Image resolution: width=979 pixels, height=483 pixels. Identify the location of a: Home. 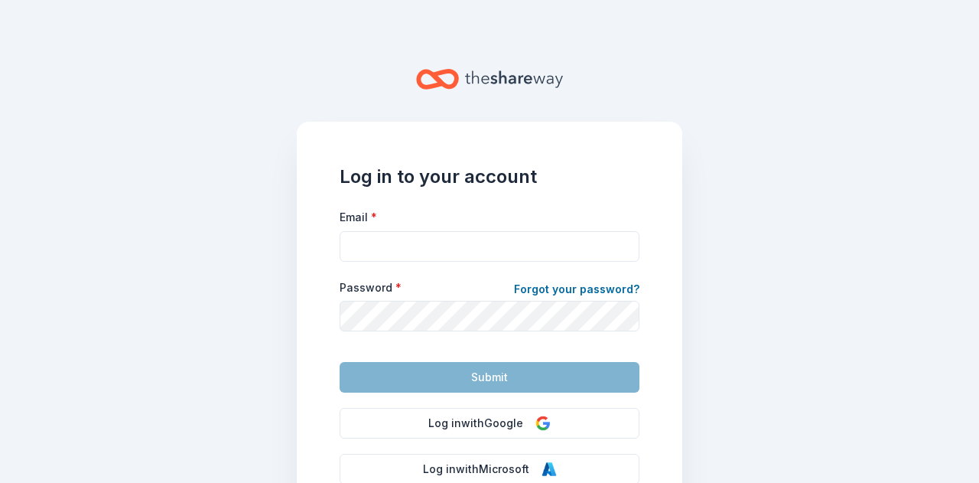
(490, 79).